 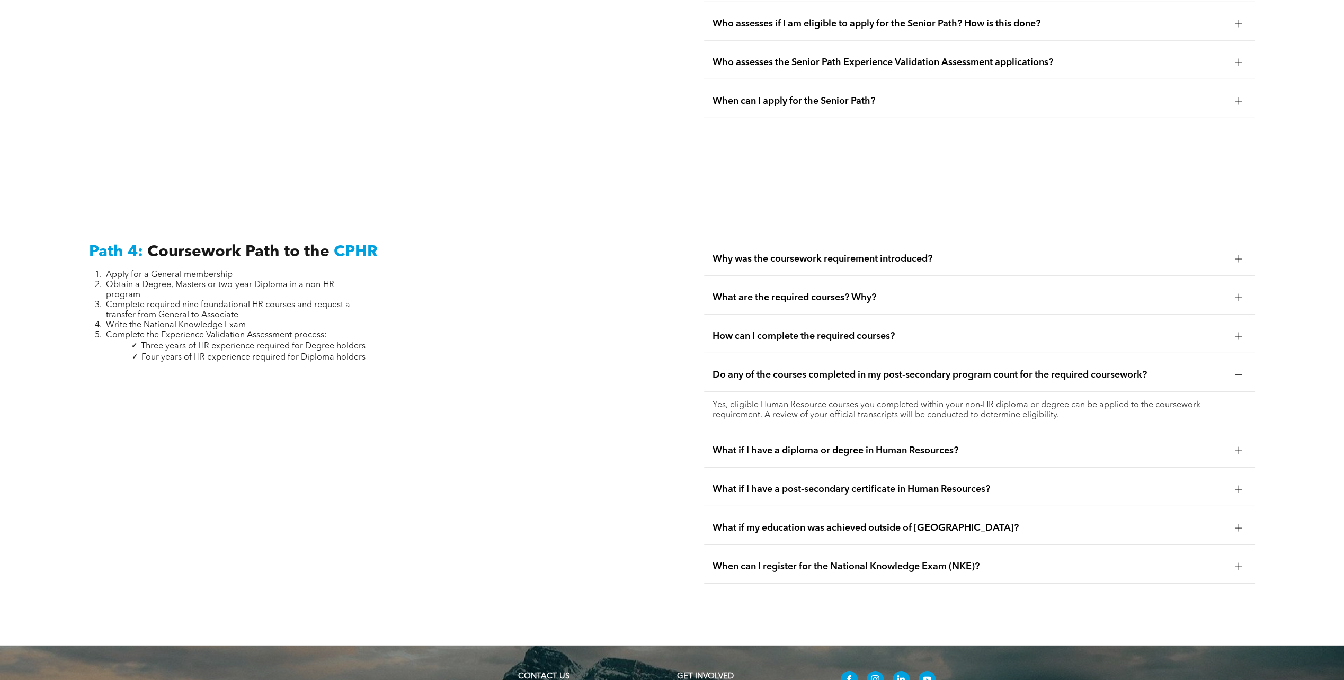 What do you see at coordinates (970, 63) in the screenshot?
I see `span: Who assesses the Senior Path Experience Validation Assessment applications?` at bounding box center [970, 63].